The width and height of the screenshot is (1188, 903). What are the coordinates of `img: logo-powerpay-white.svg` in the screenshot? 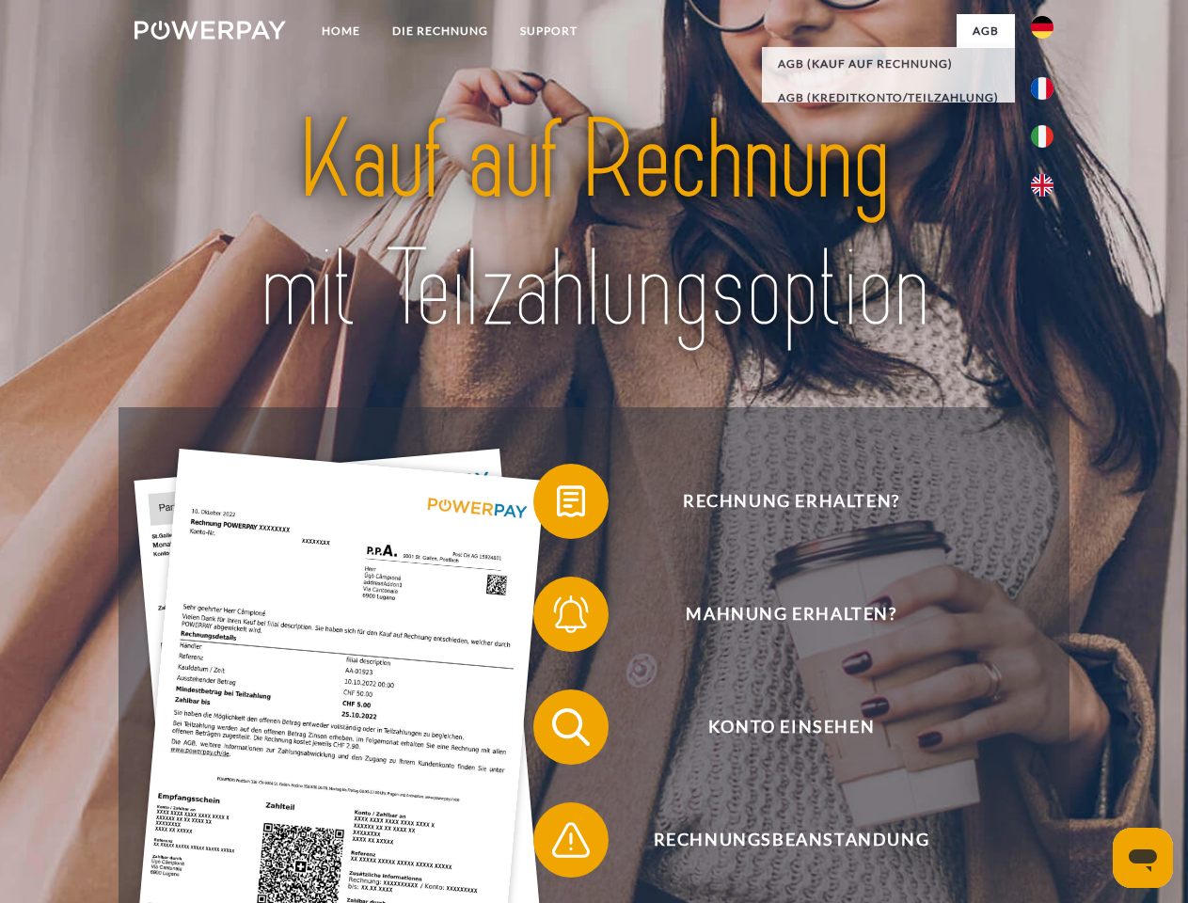 It's located at (210, 30).